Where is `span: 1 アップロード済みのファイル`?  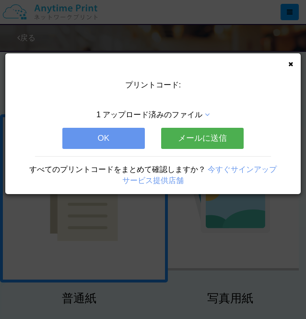
span: 1 アップロード済みのファイル is located at coordinates (149, 114).